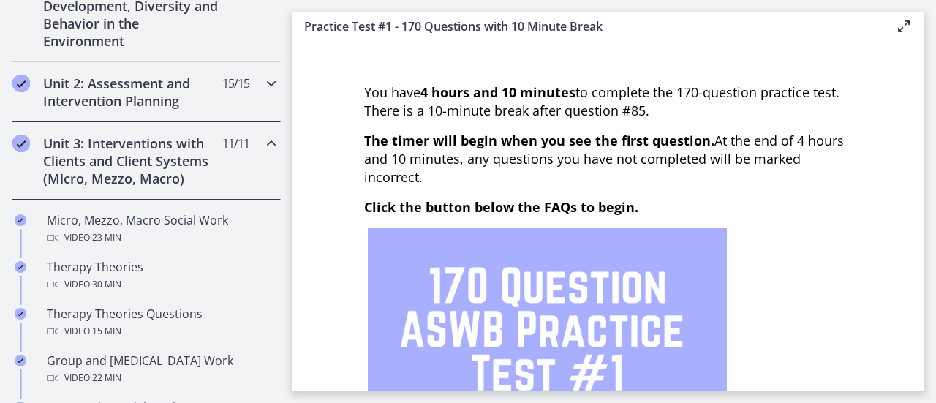  Describe the element at coordinates (105, 238) in the screenshot. I see `span: · 23 min` at that location.